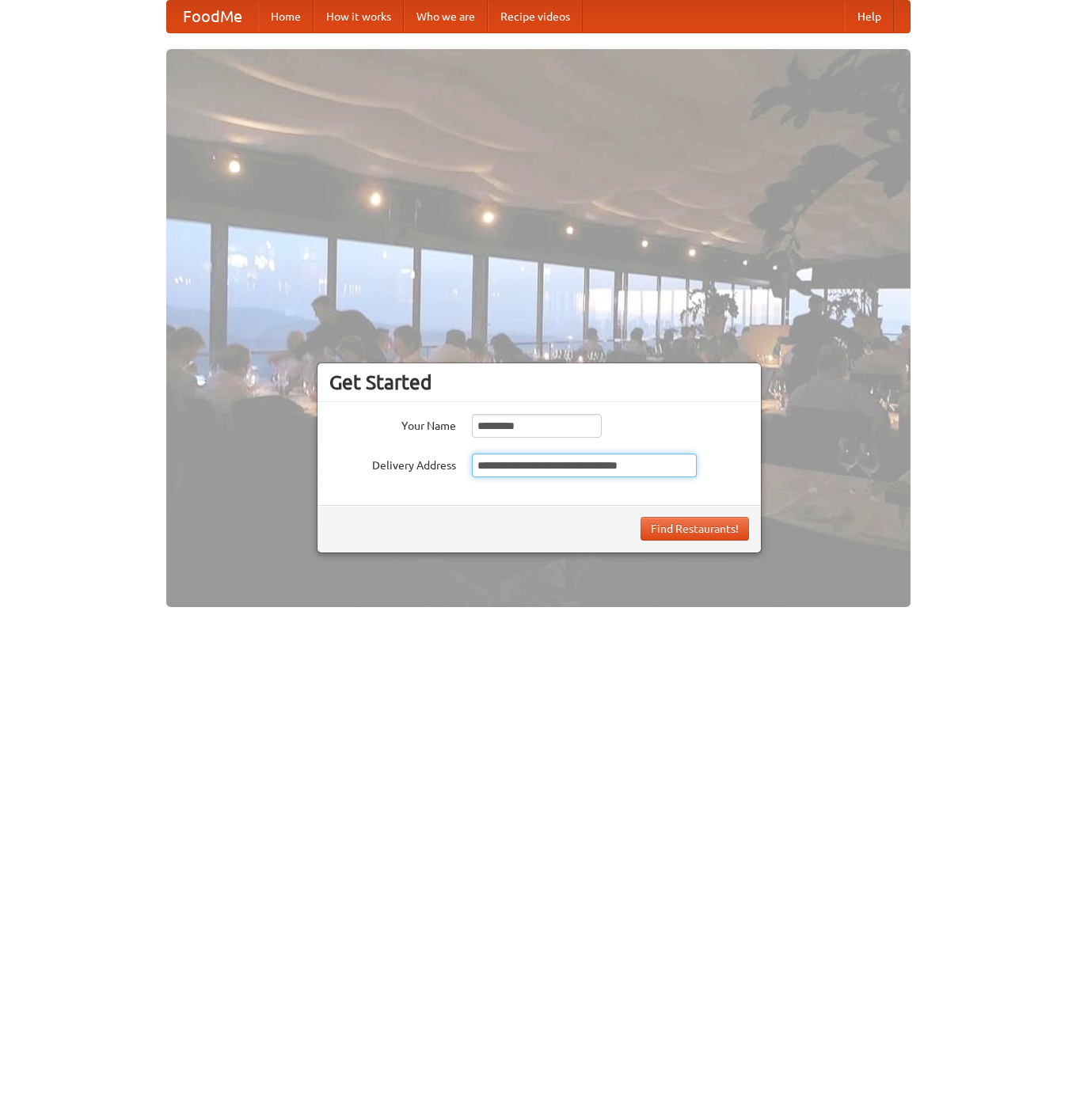 The image size is (1076, 1120). I want to click on a: Recipe videos, so click(535, 16).